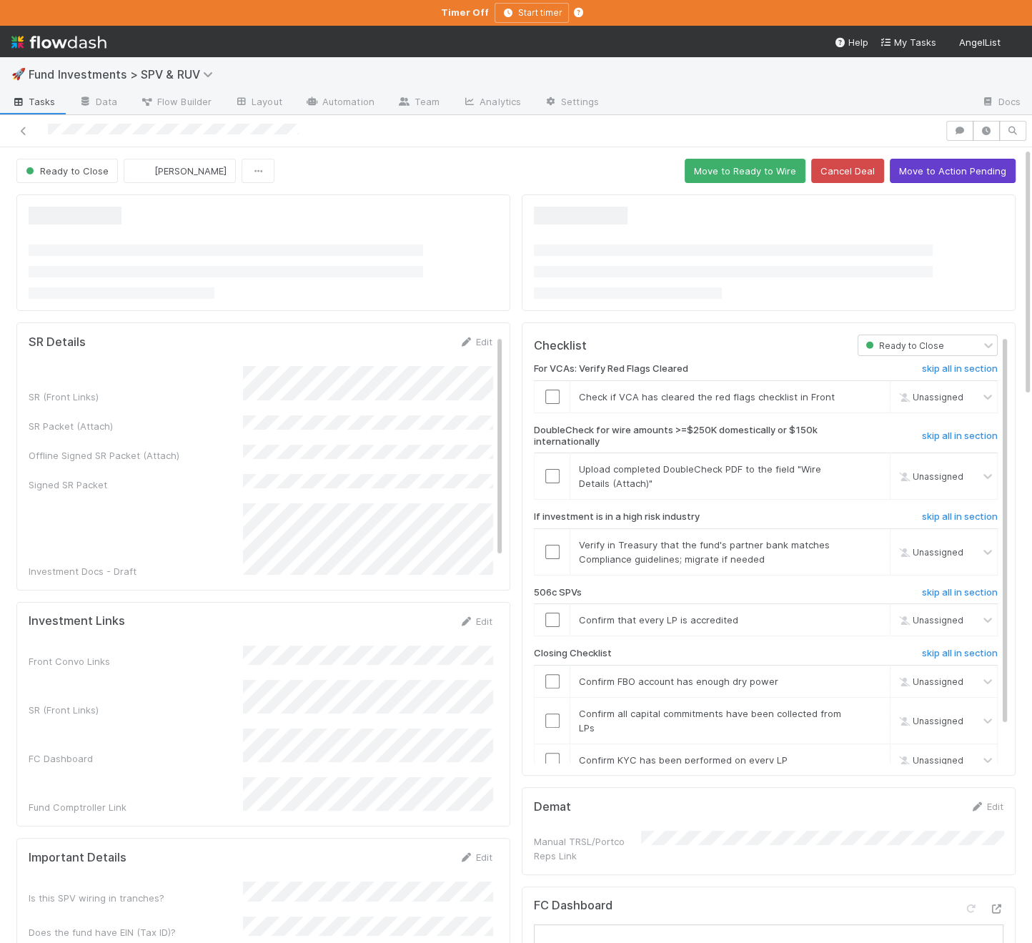 Image resolution: width=1032 pixels, height=943 pixels. I want to click on a: Flow Builder, so click(176, 103).